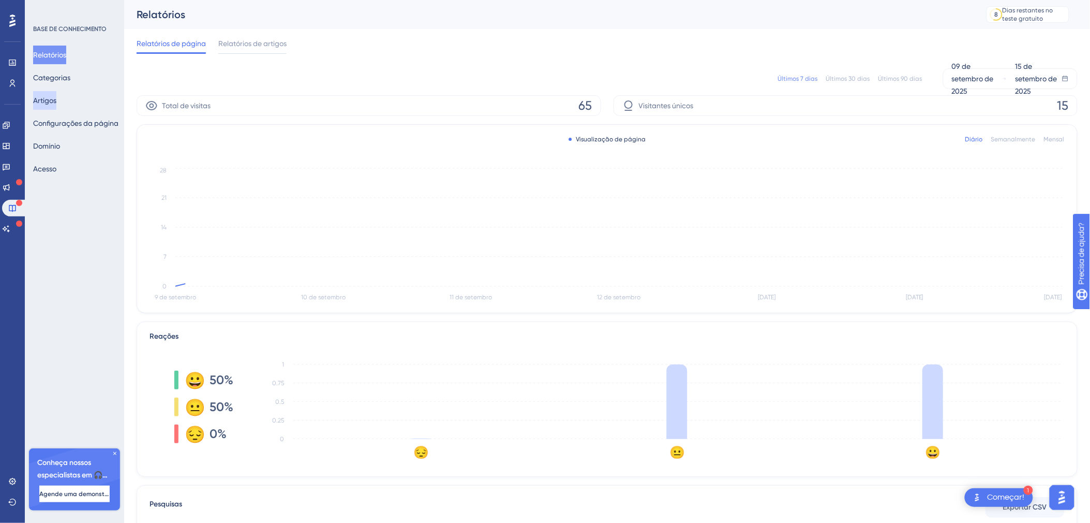 The image size is (1090, 523). Describe the element at coordinates (323, 298) in the screenshot. I see `tspan: 10 de setembro` at that location.